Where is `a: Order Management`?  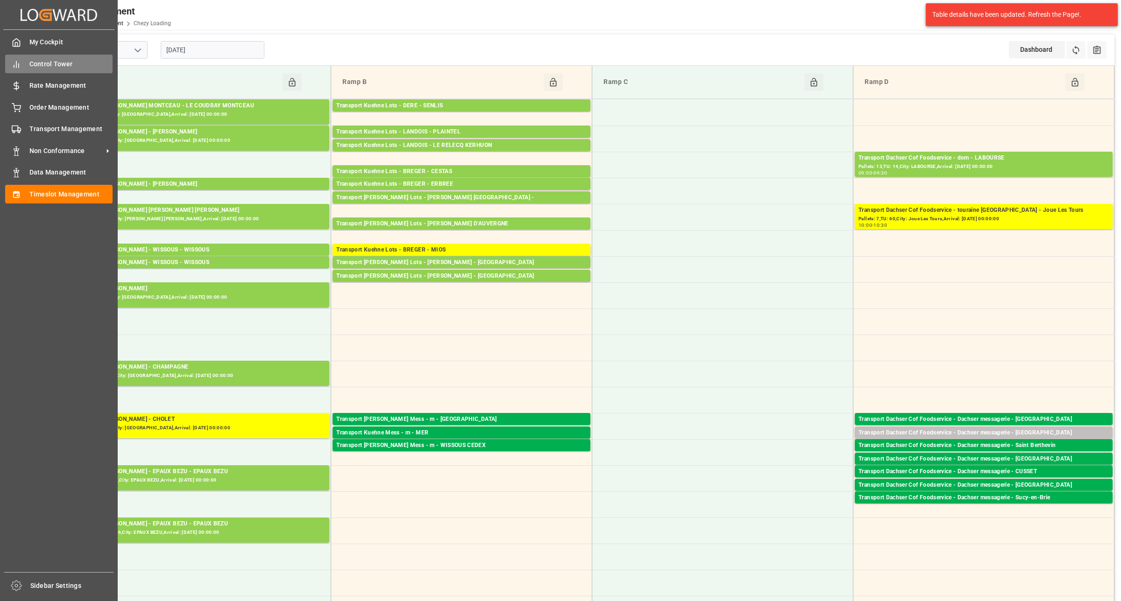 a: Order Management is located at coordinates (59, 107).